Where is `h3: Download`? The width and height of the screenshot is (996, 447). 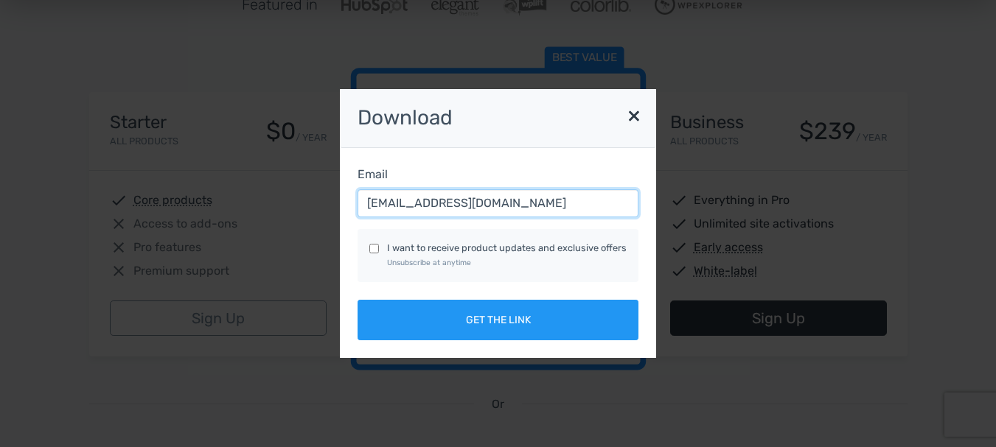
h3: Download is located at coordinates (497, 119).